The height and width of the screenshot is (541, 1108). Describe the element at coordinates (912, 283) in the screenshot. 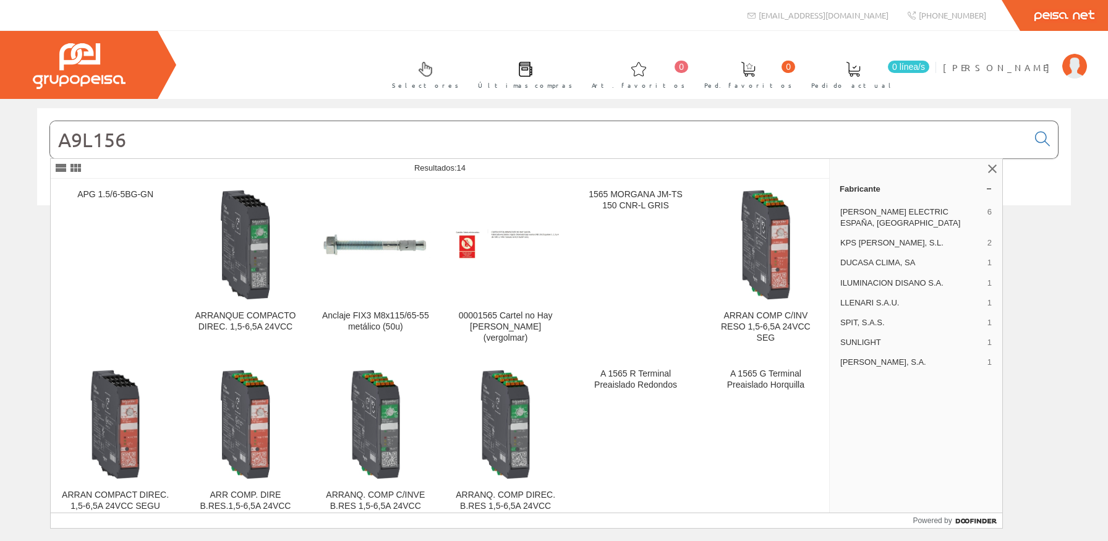

I see `span: ILUMINACION DISANO S.A.` at that location.